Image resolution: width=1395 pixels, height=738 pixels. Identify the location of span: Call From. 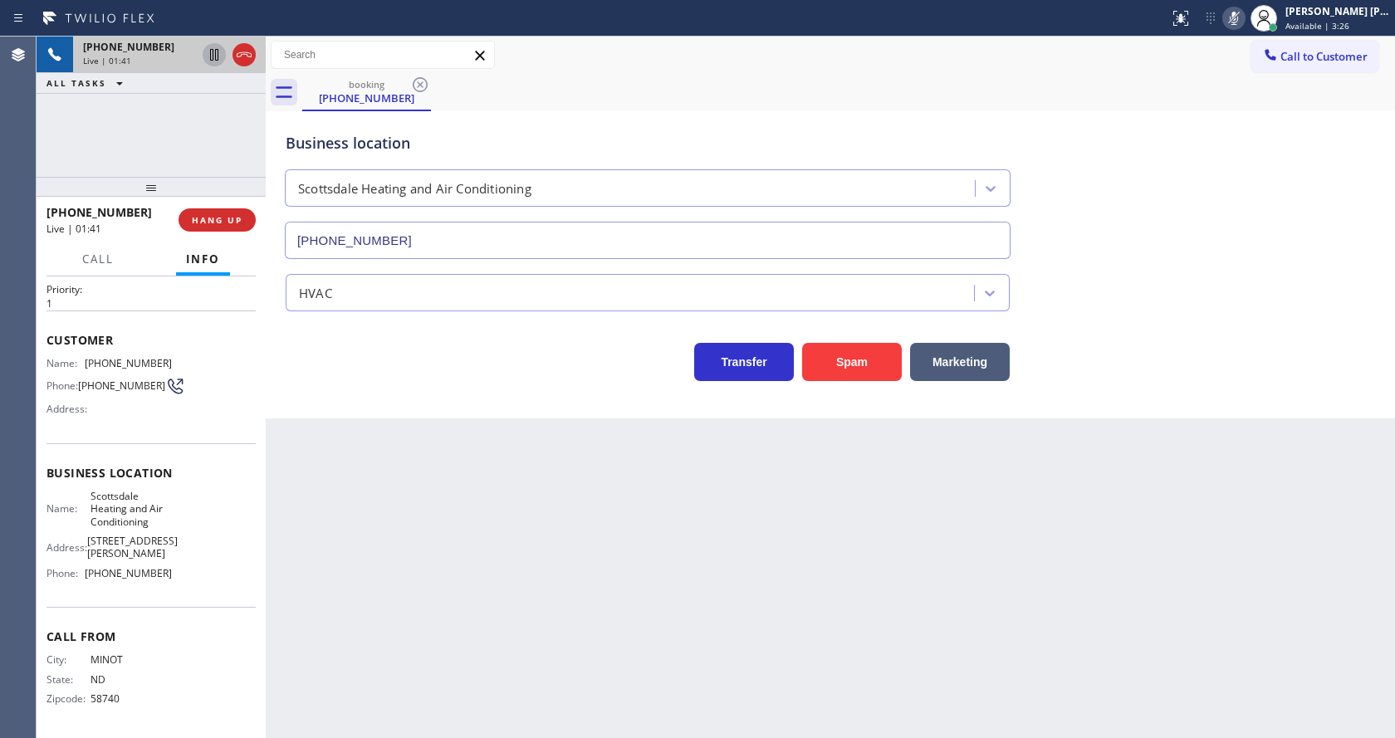
(151, 636).